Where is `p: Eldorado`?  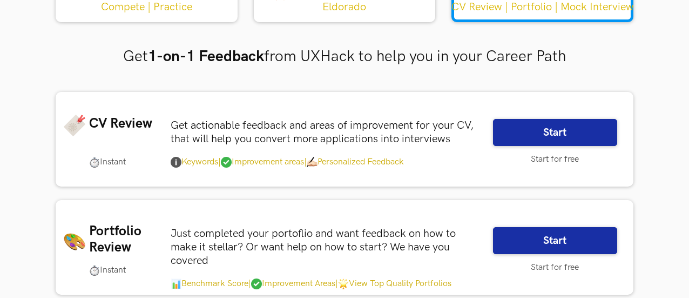
p: Eldorado is located at coordinates (344, 7).